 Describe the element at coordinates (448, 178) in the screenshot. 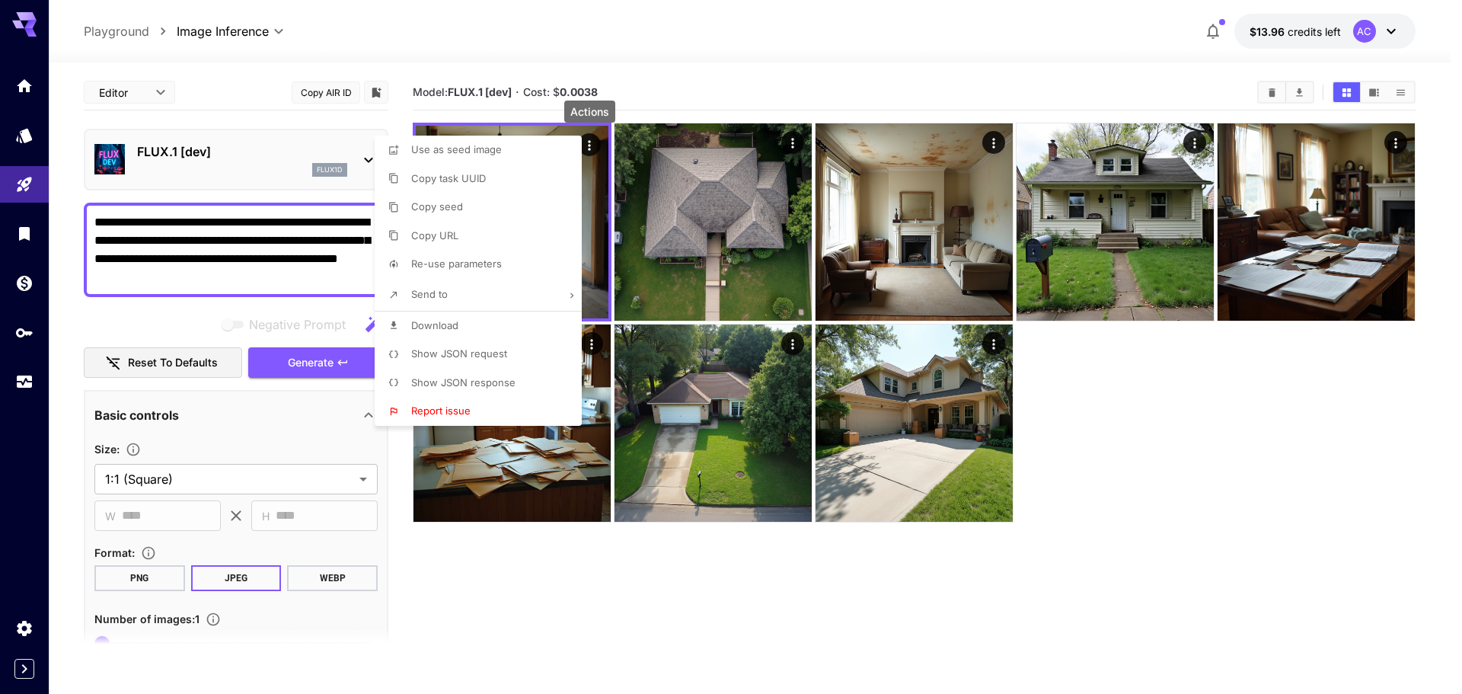

I see `span: Copy task UUID` at that location.